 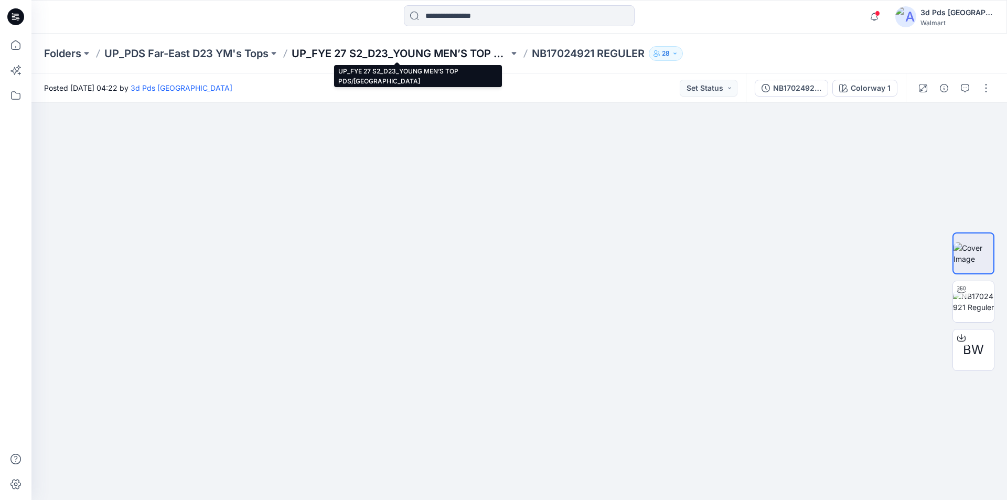 I want to click on div: Walmart, so click(x=957, y=23).